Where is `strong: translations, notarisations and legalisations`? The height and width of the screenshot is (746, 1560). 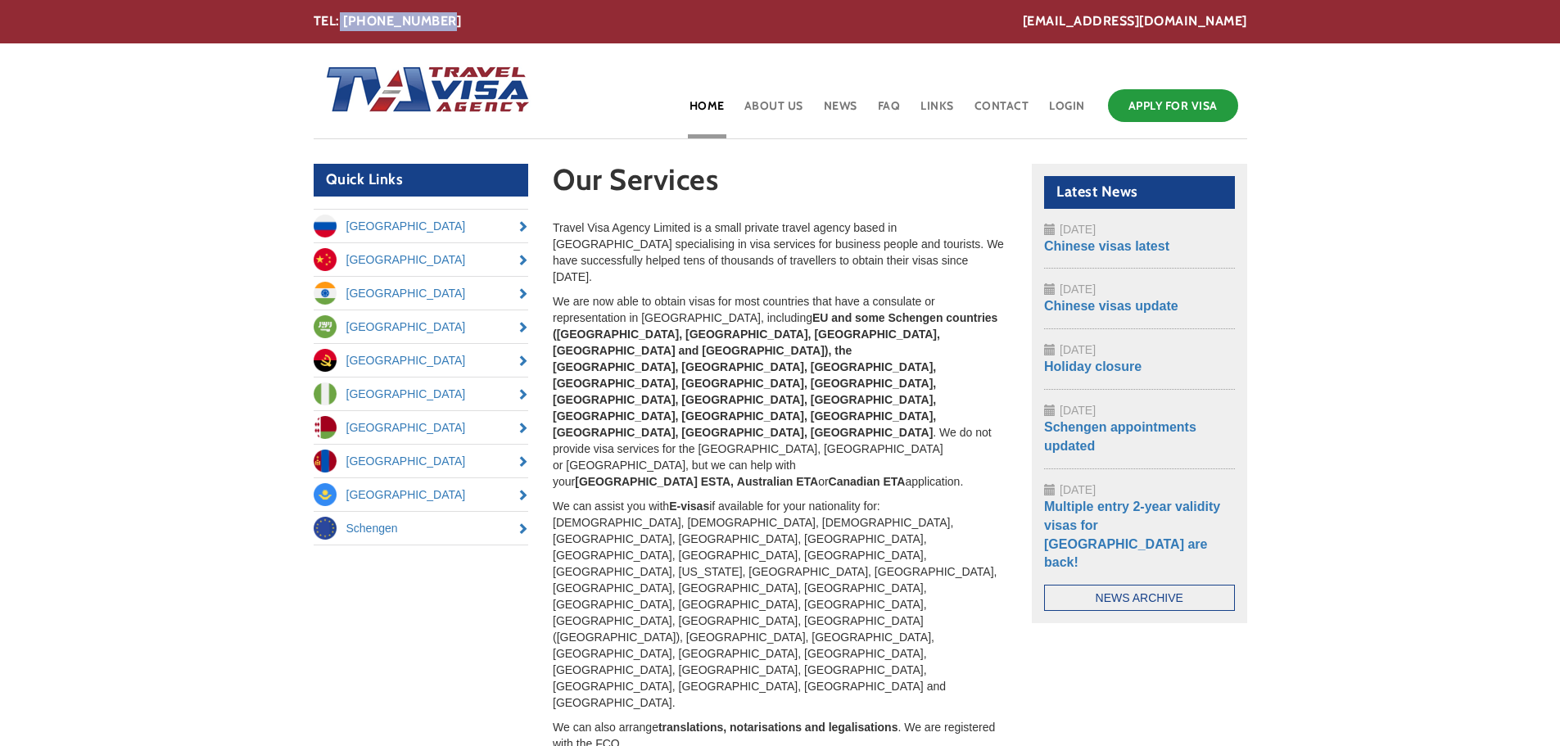 strong: translations, notarisations and legalisations is located at coordinates (778, 727).